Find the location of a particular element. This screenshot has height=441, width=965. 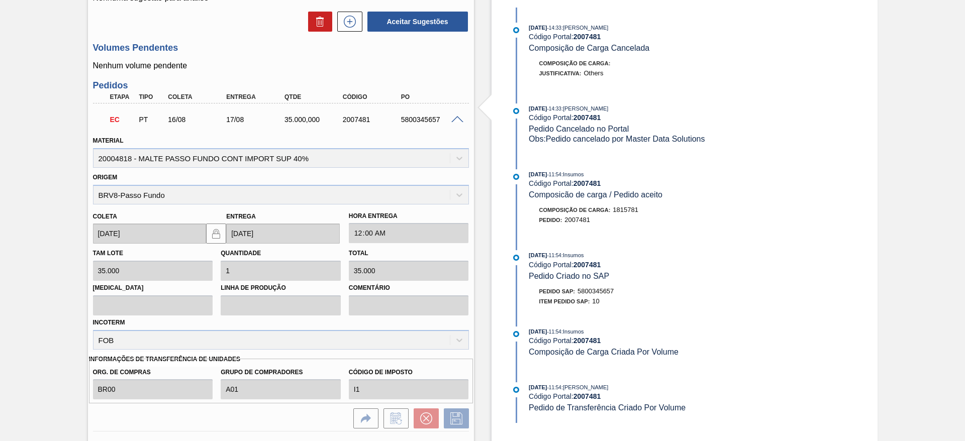

label: Quantidade is located at coordinates (241, 253).